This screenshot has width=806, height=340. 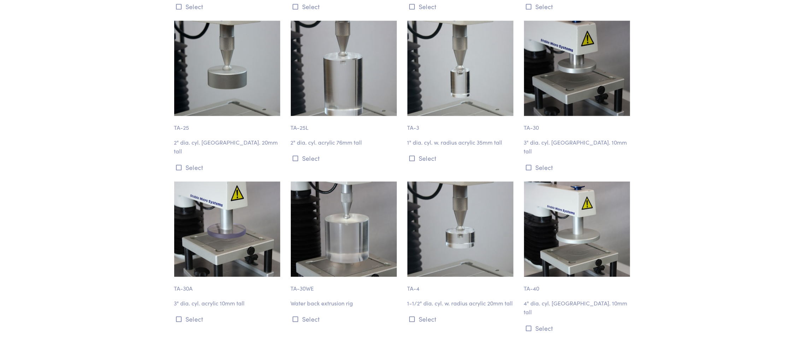 I want to click on p: TA-40, so click(x=578, y=285).